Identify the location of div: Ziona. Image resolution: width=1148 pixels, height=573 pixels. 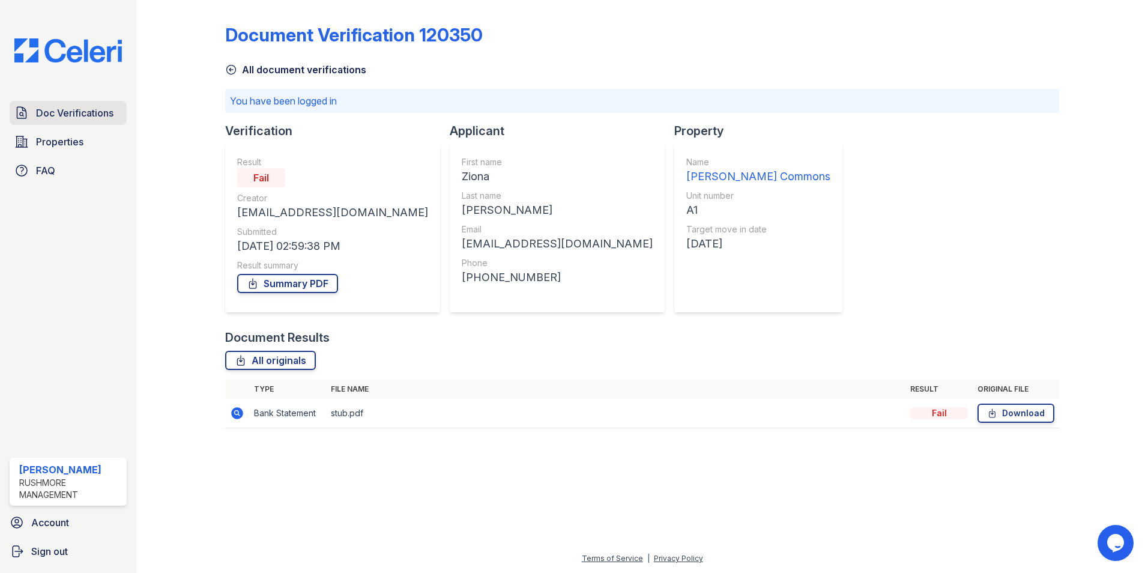
(557, 177).